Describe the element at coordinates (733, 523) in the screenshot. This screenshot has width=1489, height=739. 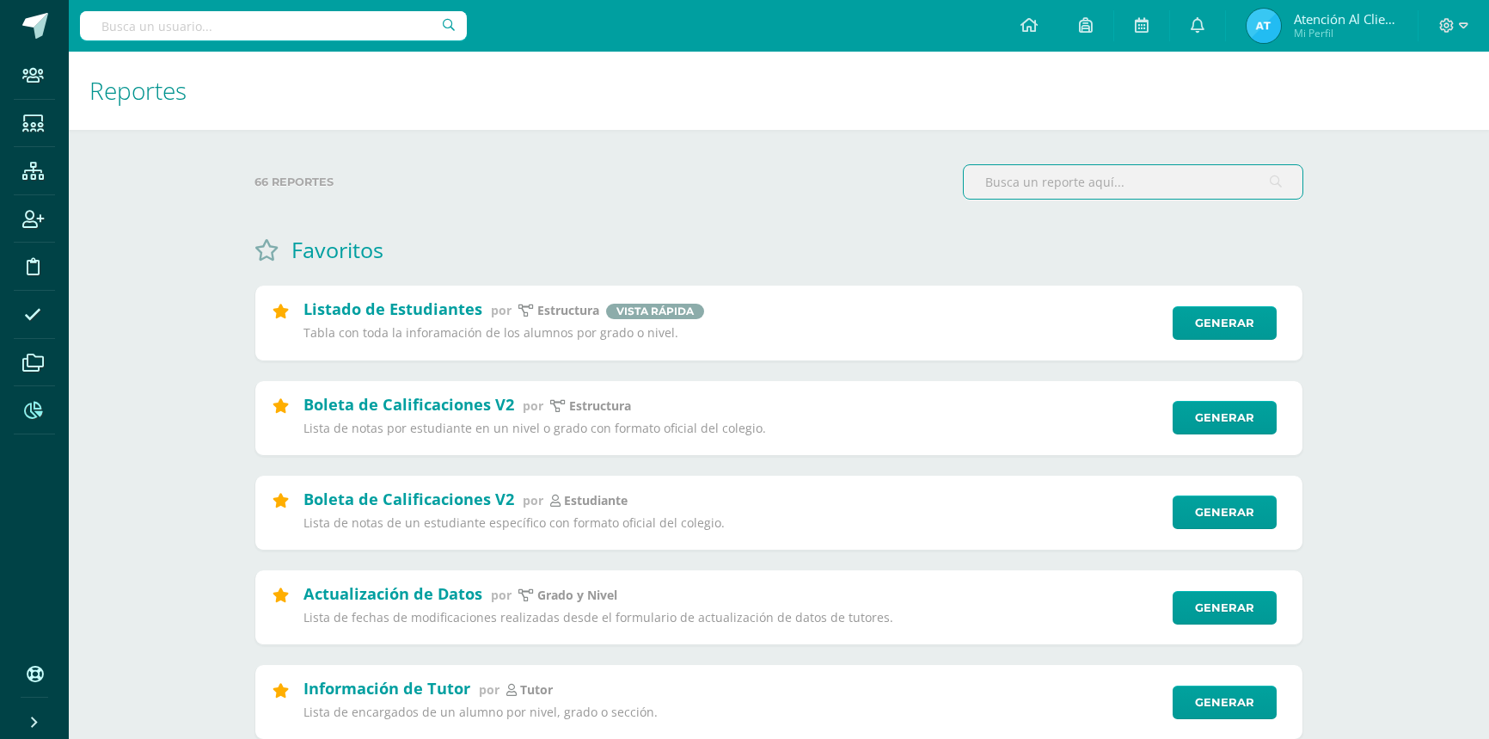
I see `p: Lista de notas de un estudiante específico con formato oficial del colegio.` at that location.